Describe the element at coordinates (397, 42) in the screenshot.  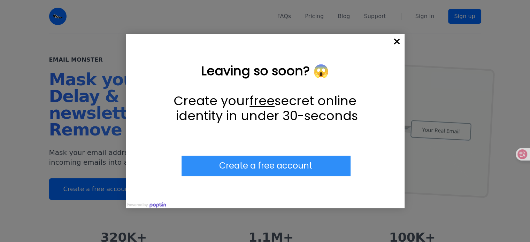
I see `div: Close popup` at that location.